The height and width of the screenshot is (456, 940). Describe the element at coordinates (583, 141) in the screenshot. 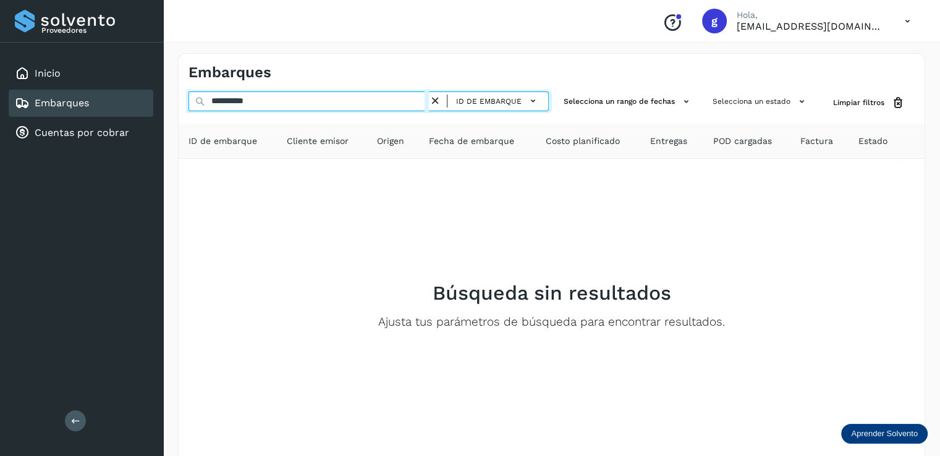

I see `span: Costo planificado` at that location.